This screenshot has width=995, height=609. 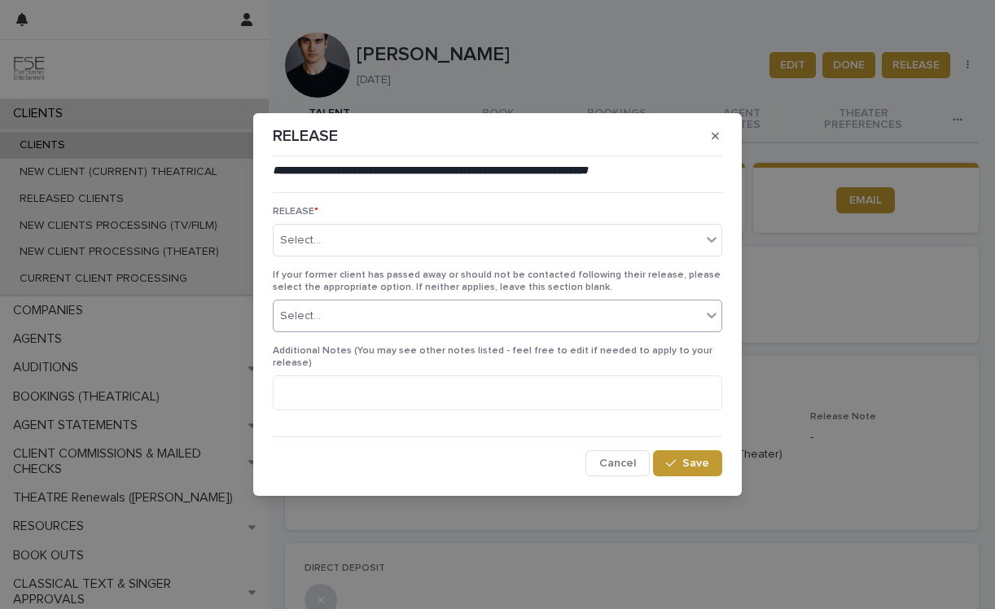 I want to click on span: If your former client has passed away or should not be contacted following their release, please ..., so click(x=497, y=281).